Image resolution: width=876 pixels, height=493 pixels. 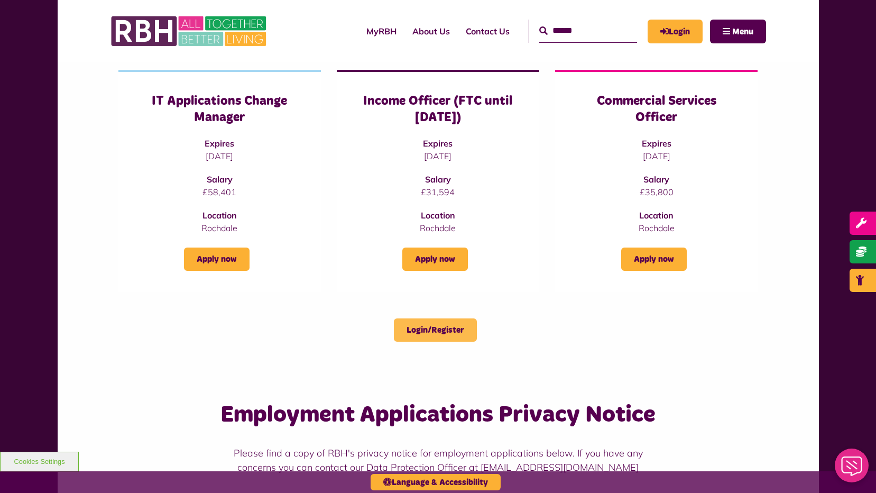 I want to click on h3: IT Applications Change Manager, so click(x=219, y=109).